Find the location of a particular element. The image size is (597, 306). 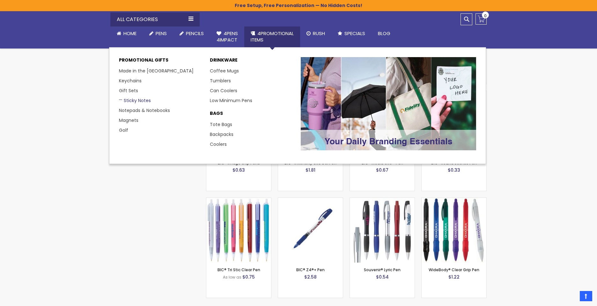

a: Backpacks is located at coordinates (221, 134).